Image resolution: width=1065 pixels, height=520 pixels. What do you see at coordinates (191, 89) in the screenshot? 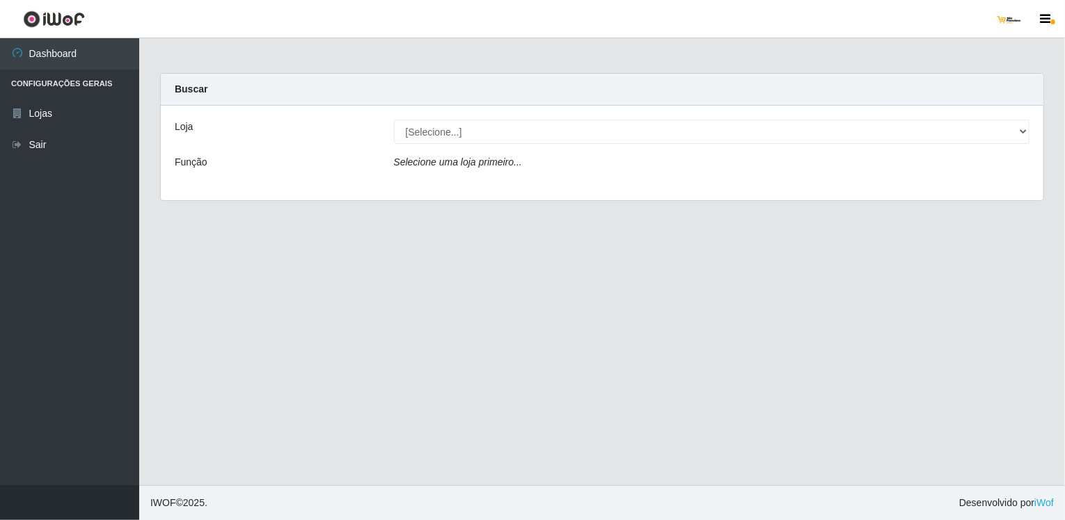
I see `strong: Buscar` at bounding box center [191, 89].